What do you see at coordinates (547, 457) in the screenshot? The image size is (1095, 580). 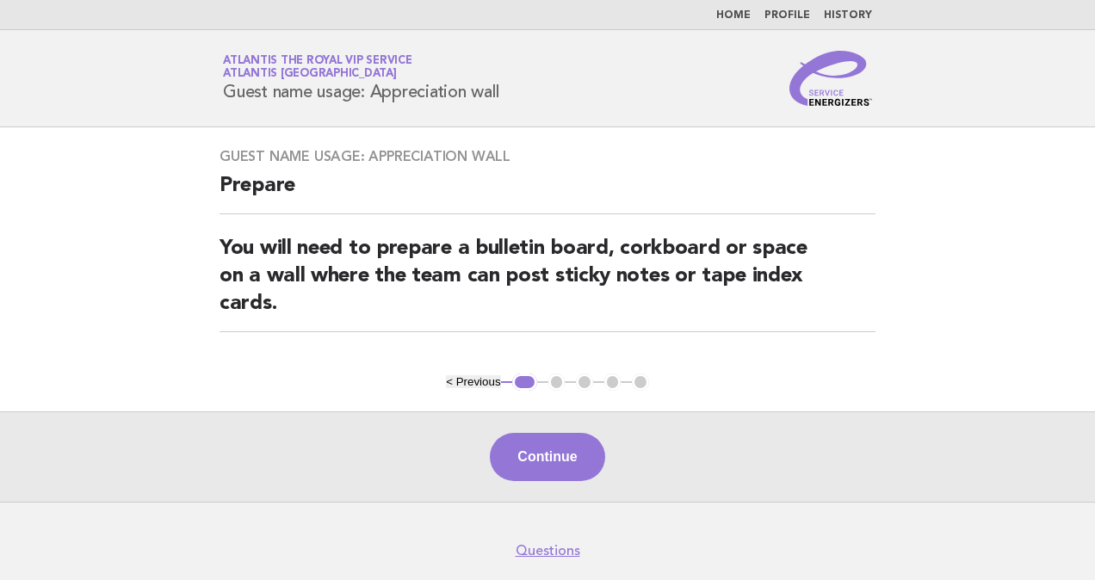 I see `button: Continue` at bounding box center [547, 457].